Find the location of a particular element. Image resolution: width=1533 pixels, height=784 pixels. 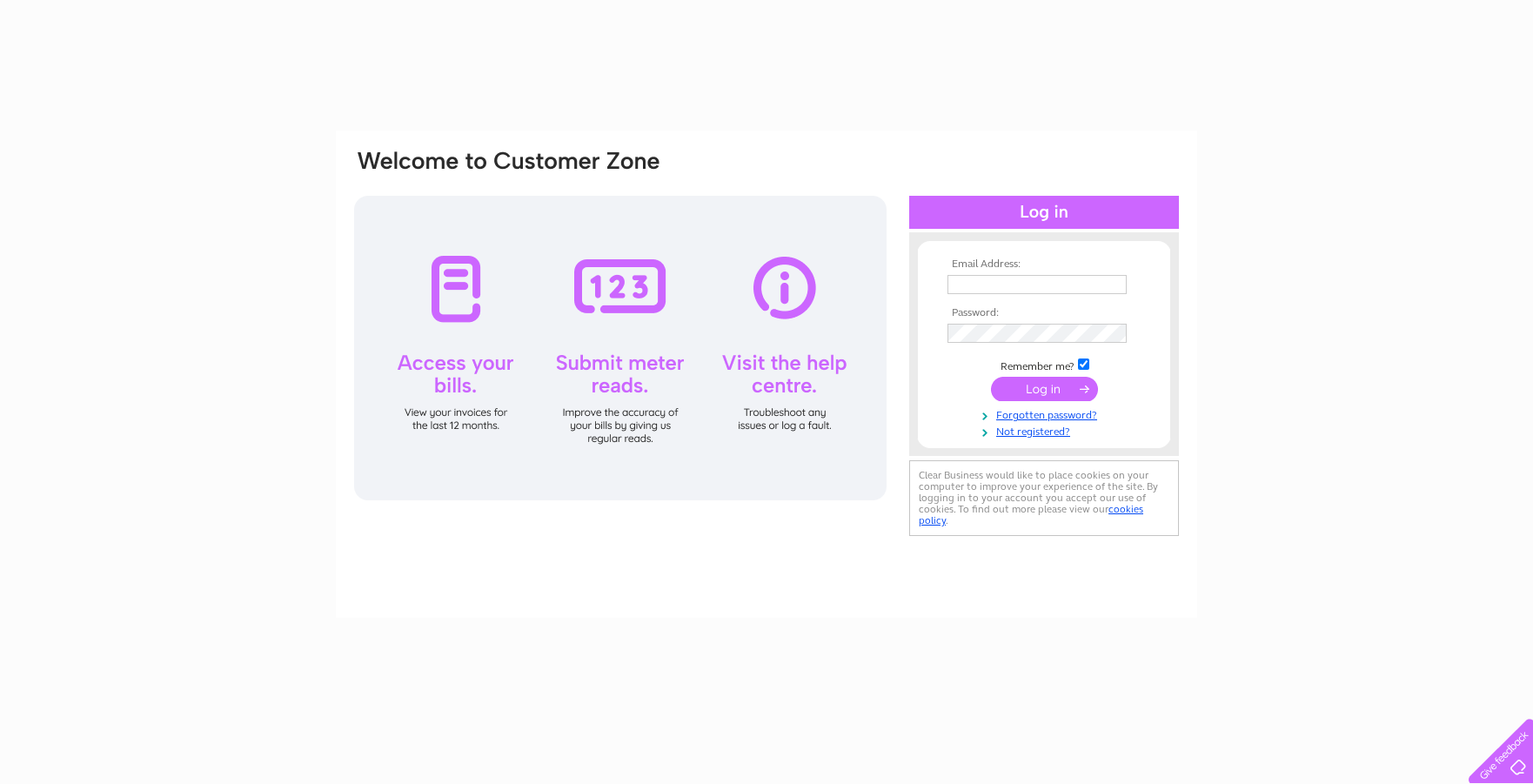

div: Clear Business would like to place cookies on your computer to improve your experience of the sit... is located at coordinates (1044, 497).